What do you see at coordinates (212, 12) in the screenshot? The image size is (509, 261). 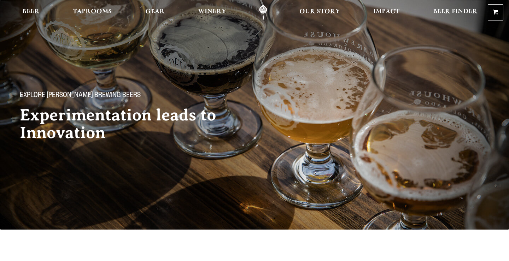 I see `a: Winery` at bounding box center [212, 12].